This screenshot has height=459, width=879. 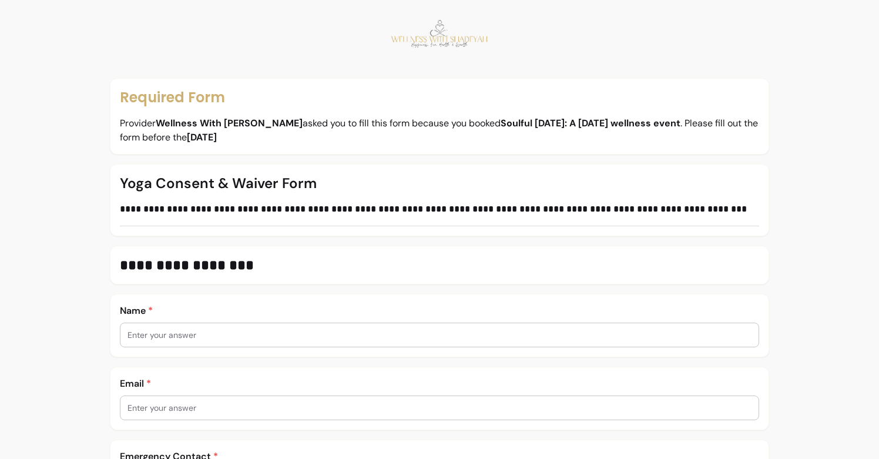 What do you see at coordinates (440, 130) in the screenshot?
I see `p: Provider asked you to fill this form because you booked . Please fill out the form before the` at bounding box center [440, 130].